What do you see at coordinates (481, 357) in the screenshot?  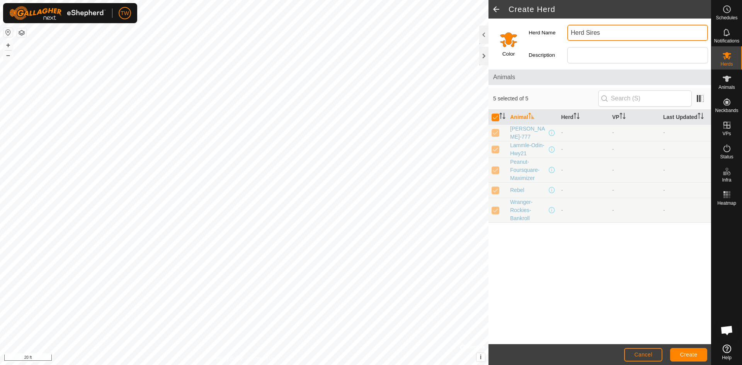 I see `button: i` at bounding box center [481, 357].